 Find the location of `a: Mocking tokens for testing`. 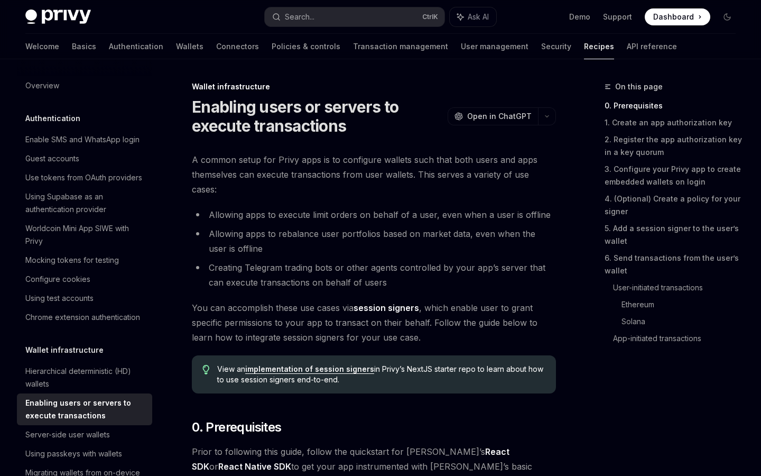

a: Mocking tokens for testing is located at coordinates (85, 260).